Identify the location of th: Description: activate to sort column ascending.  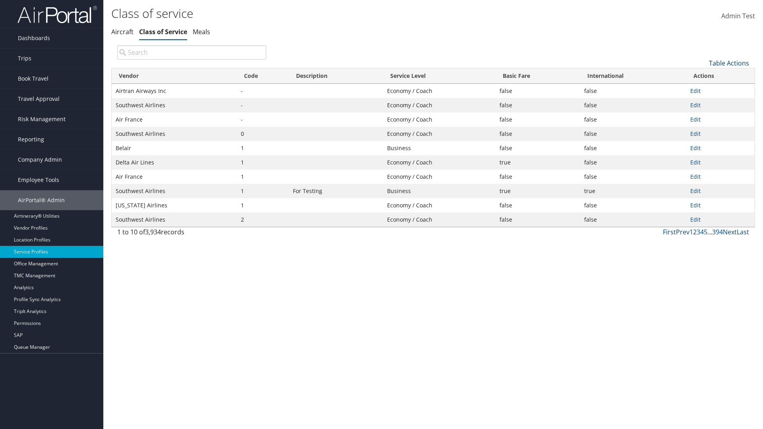
(336, 76).